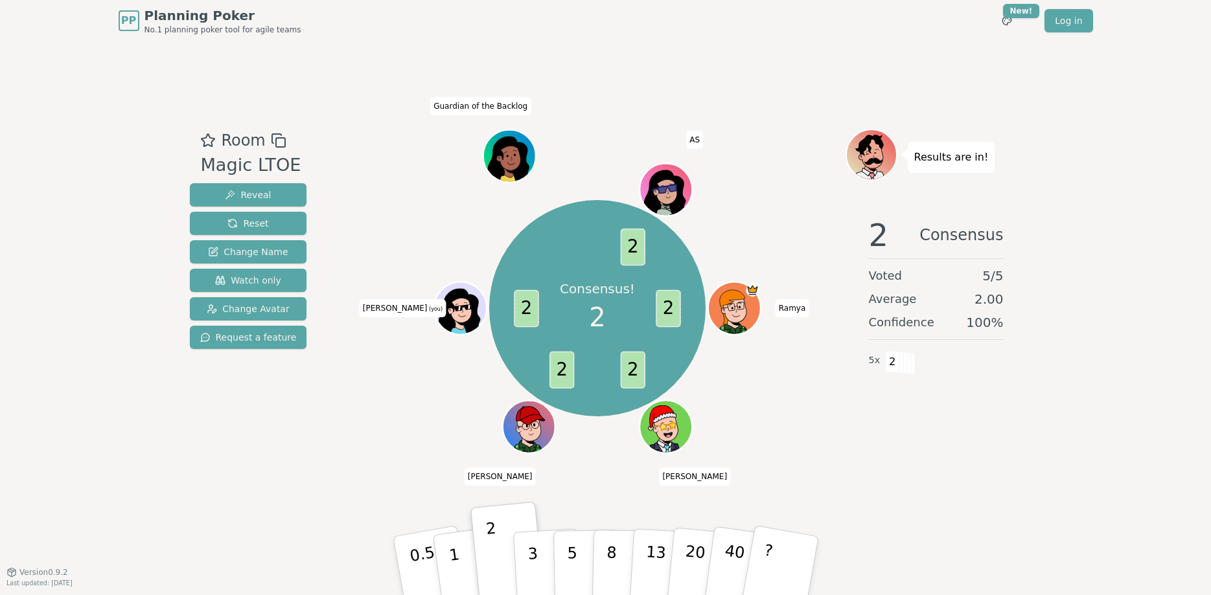 The image size is (1211, 595). Describe the element at coordinates (248, 252) in the screenshot. I see `button: Change Name` at that location.